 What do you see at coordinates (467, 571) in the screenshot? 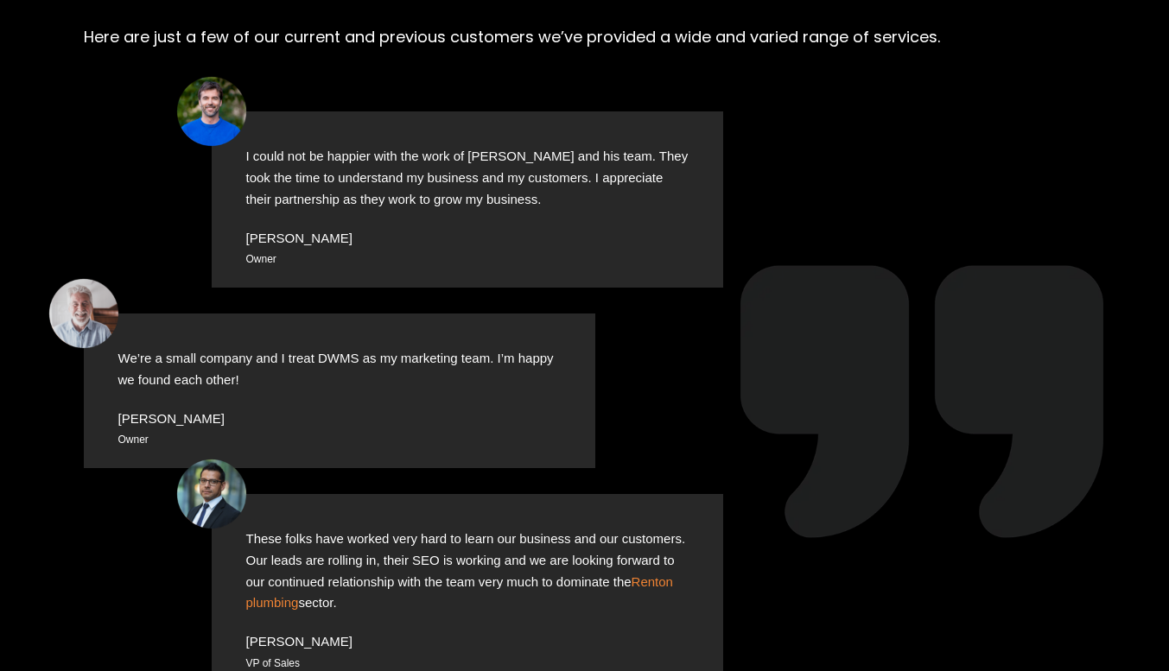
I see `div: These folks have worked very hard to learn our business and our customers. Our leads are rolling ...` at bounding box center [467, 571].